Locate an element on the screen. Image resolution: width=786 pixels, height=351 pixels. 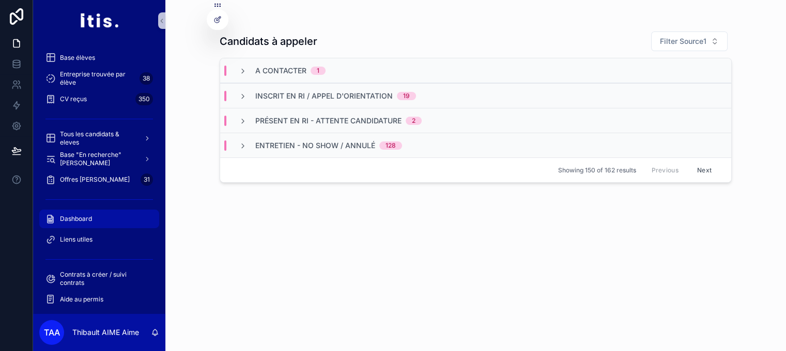
span: CV reçus is located at coordinates (73, 99).